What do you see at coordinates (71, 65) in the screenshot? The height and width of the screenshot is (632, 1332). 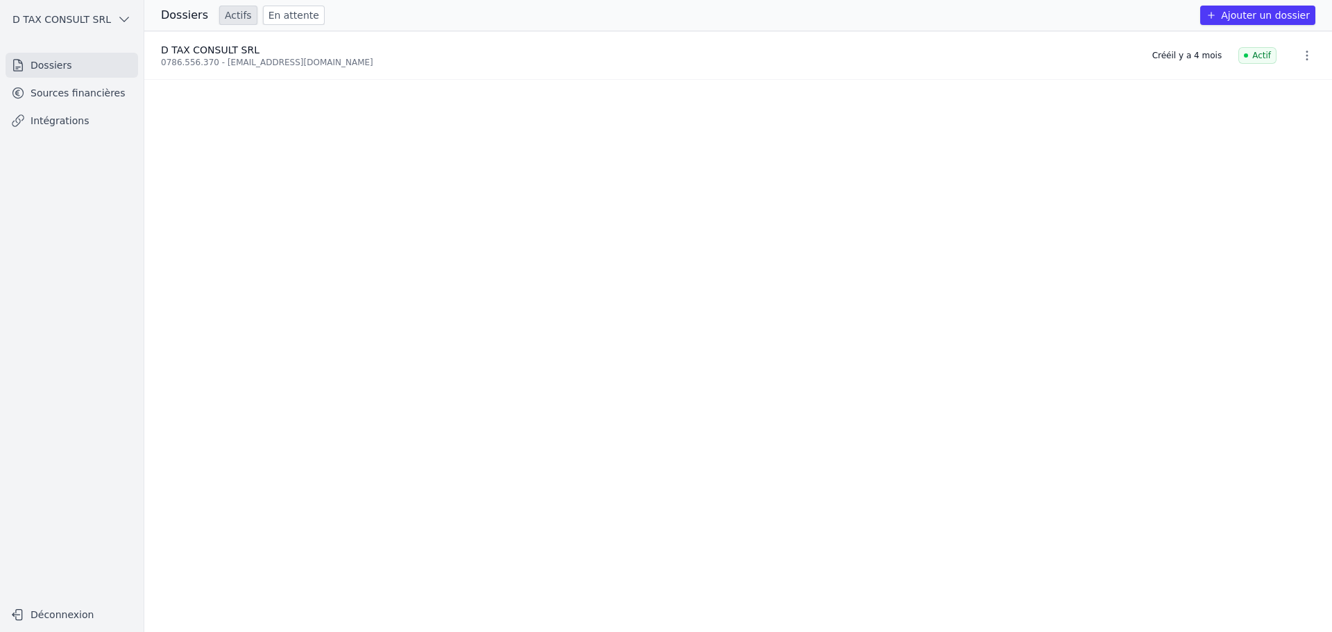 I see `a: Dossiers` at bounding box center [71, 65].